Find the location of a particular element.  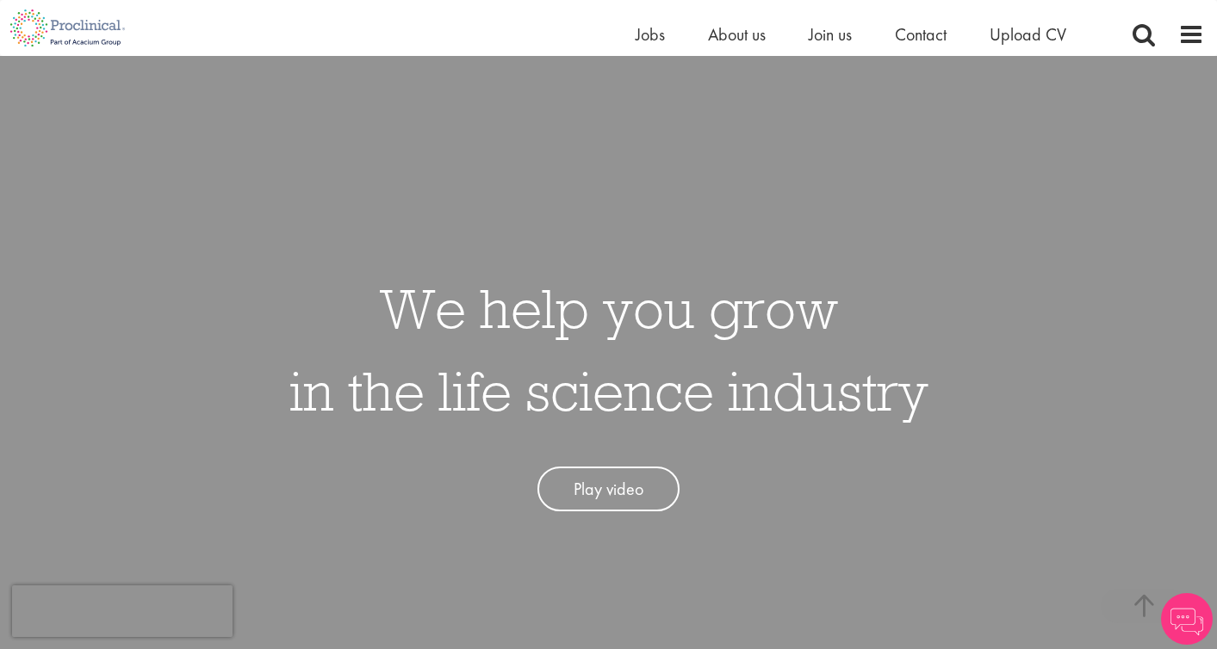

span: Jobs is located at coordinates (650, 34).